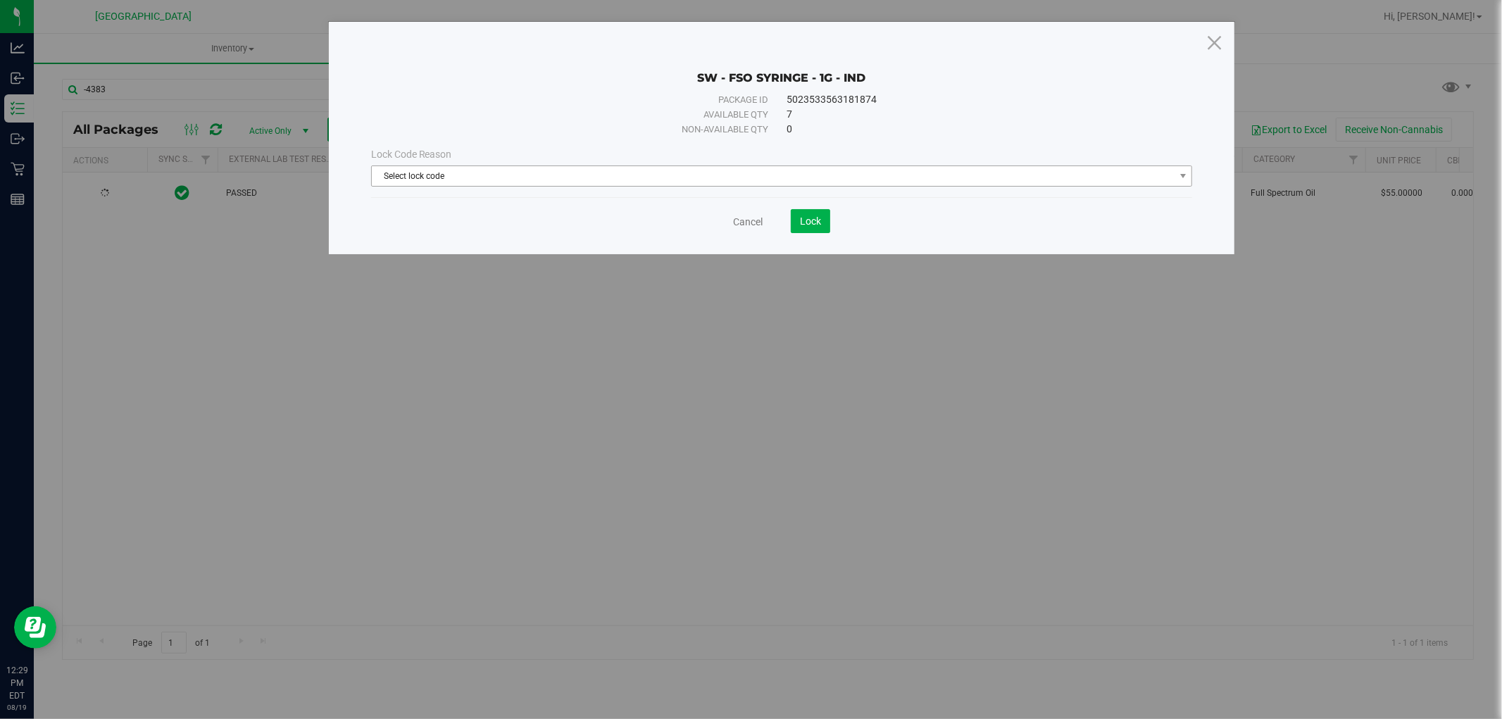 The image size is (1502, 719). Describe the element at coordinates (971, 129) in the screenshot. I see `div: 0` at that location.